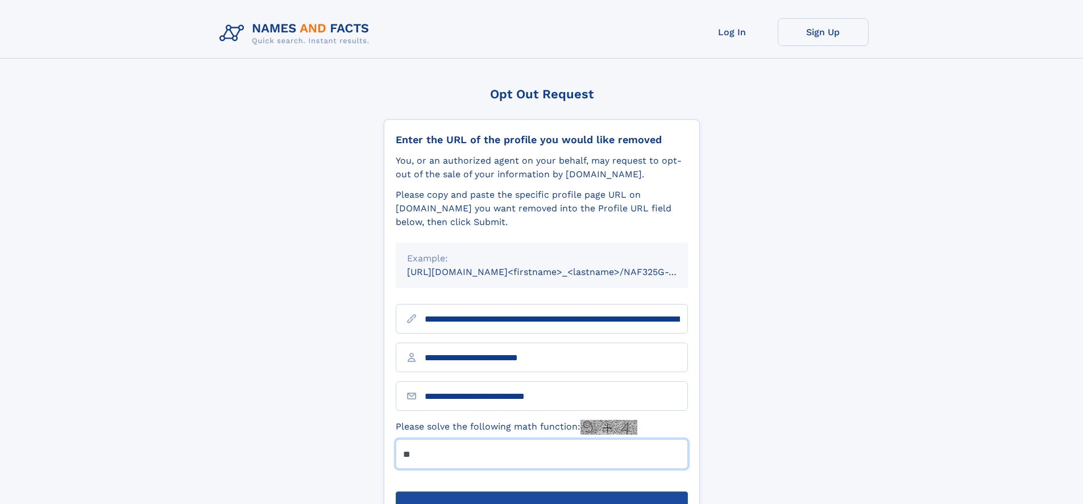  What do you see at coordinates (542, 140) in the screenshot?
I see `div: Enter the URL of the profile you would like removed` at bounding box center [542, 140].